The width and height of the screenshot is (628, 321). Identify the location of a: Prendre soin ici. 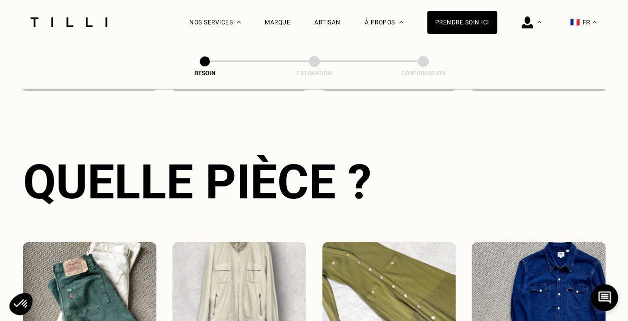
(462, 22).